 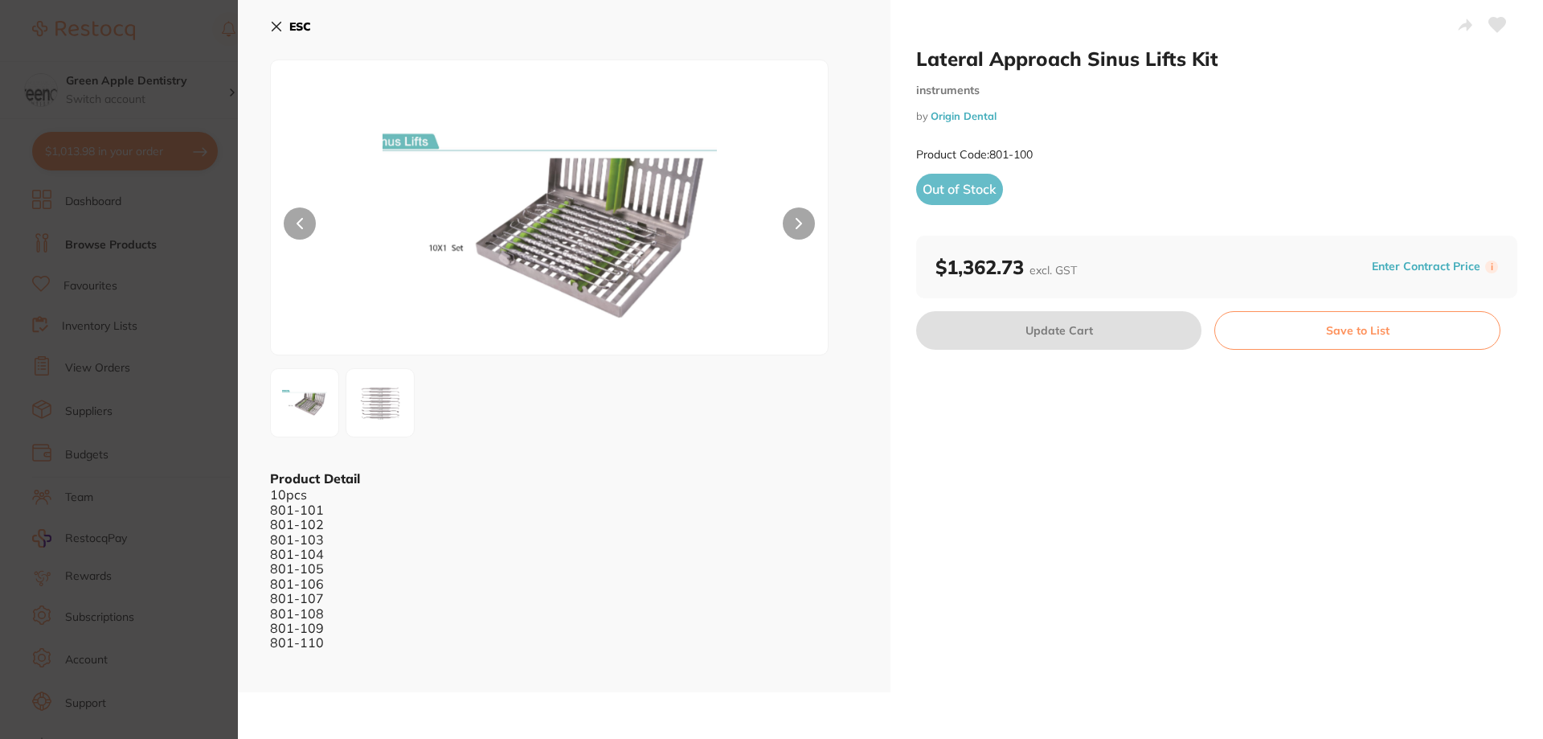 I want to click on button: ESC, so click(x=290, y=27).